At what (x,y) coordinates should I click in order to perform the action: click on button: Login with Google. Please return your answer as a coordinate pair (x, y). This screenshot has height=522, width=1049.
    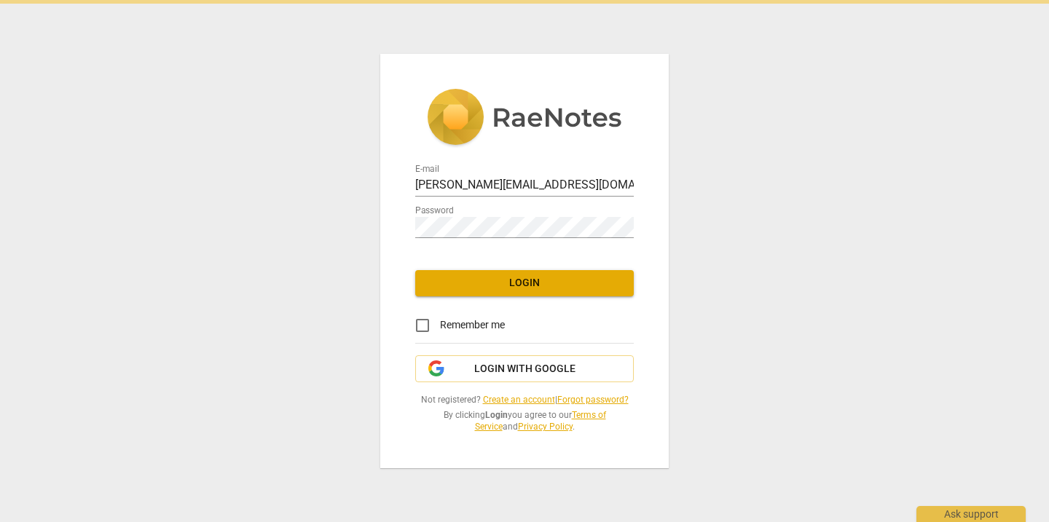
    Looking at the image, I should click on (525, 369).